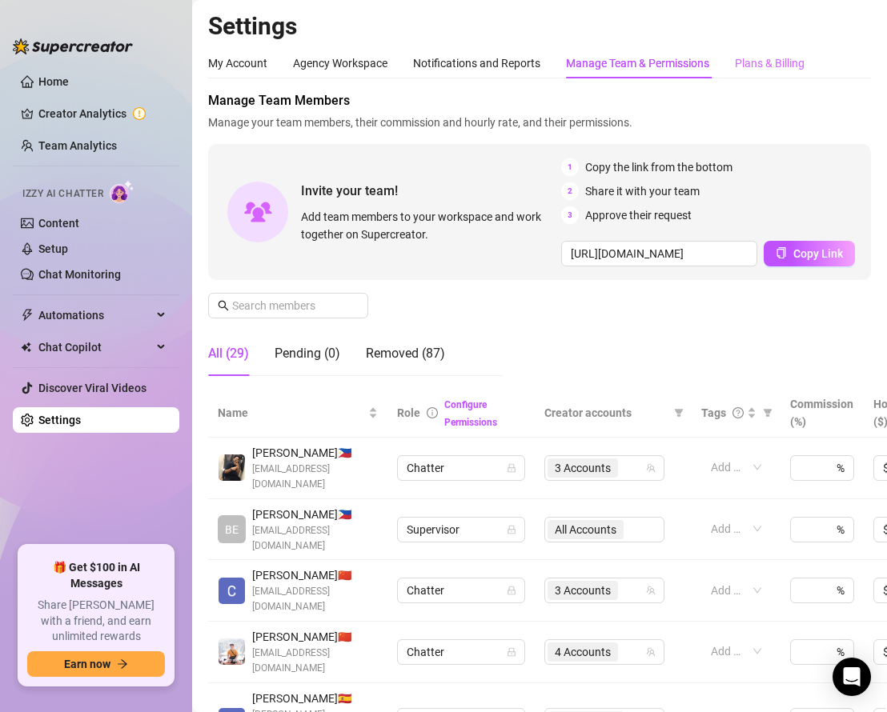 The image size is (887, 712). Describe the element at coordinates (638, 215) in the screenshot. I see `span: Approve their request` at that location.